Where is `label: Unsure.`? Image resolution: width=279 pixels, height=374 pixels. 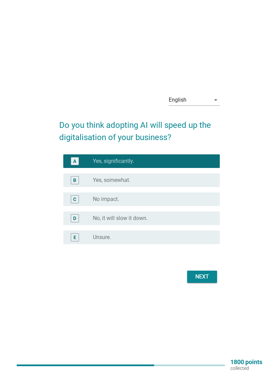 label: Unsure. is located at coordinates (102, 237).